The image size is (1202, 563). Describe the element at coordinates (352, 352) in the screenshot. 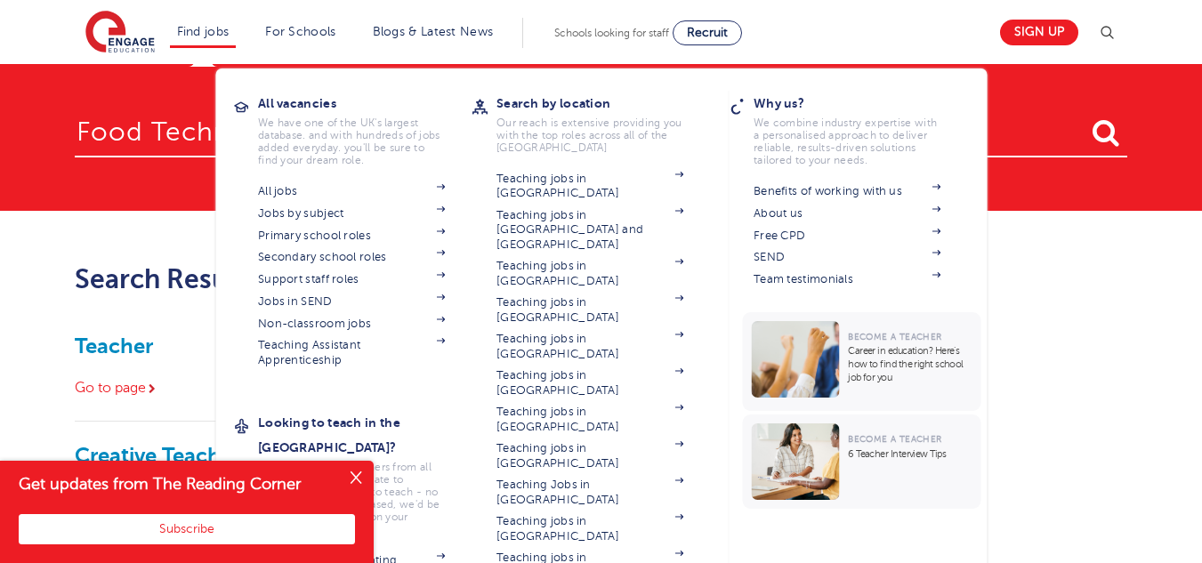

I see `a: Teaching Assistant Apprenticeship` at that location.